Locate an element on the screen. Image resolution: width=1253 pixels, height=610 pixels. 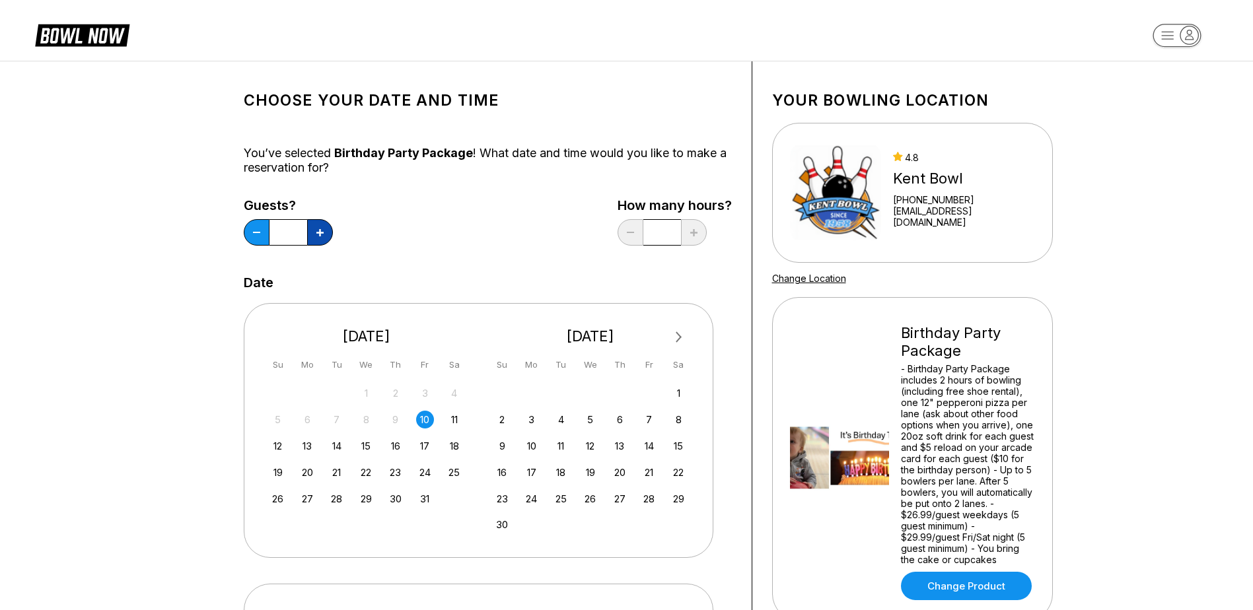
div: Choose Tuesday, October 28th, 2025 is located at coordinates (336, 499).